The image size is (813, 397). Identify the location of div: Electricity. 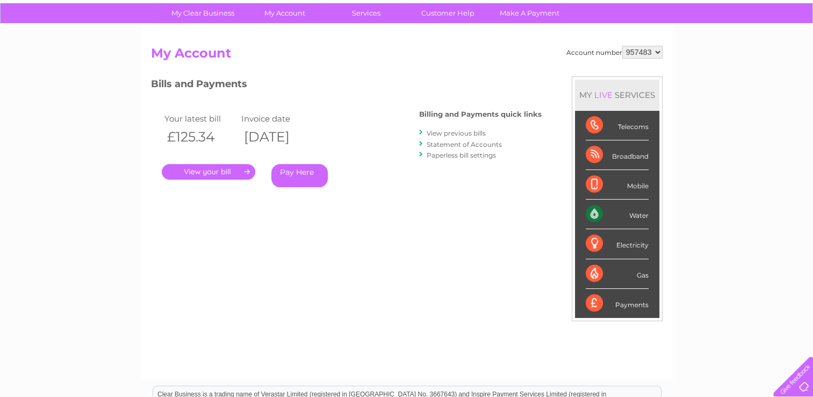
(617, 244).